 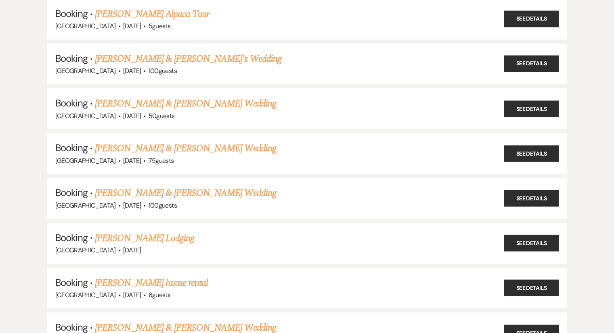 What do you see at coordinates (161, 161) in the screenshot?
I see `span: 75 guests` at bounding box center [161, 161].